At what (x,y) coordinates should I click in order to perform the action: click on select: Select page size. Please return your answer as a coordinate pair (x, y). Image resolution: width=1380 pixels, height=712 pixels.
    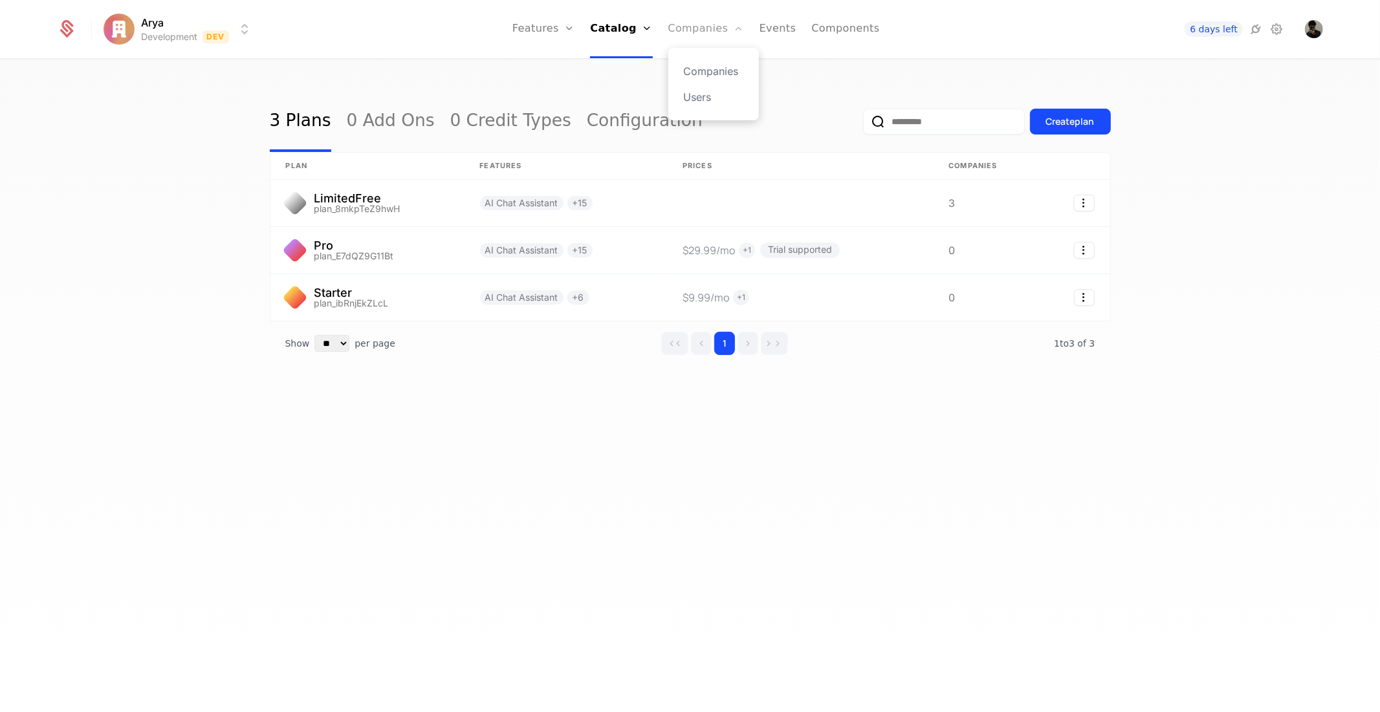
    Looking at the image, I should click on (332, 344).